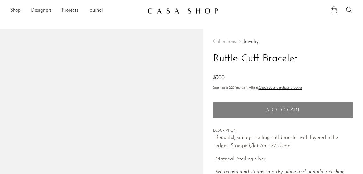 This screenshot has height=174, width=363. I want to click on p: Material: Sterling silver., so click(285, 159).